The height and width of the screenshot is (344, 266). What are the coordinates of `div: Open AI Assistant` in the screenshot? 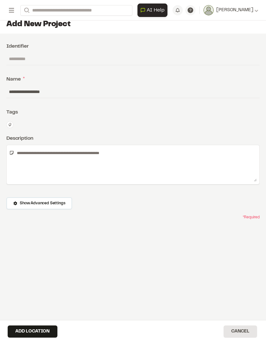 It's located at (154, 10).